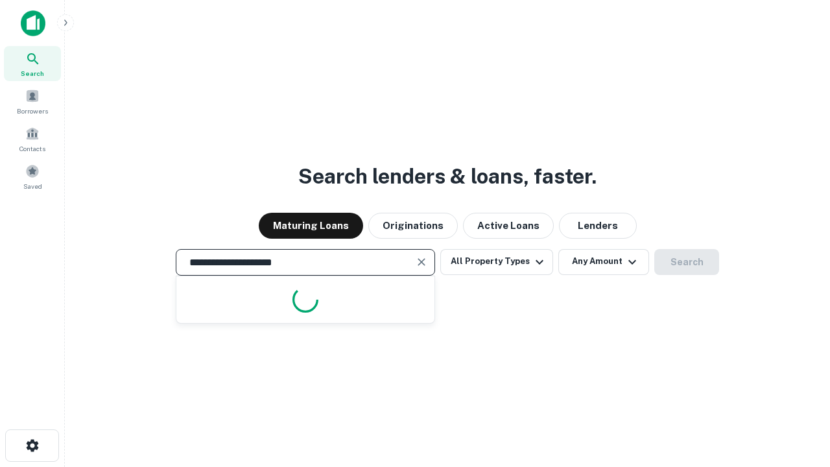 The height and width of the screenshot is (467, 830). Describe the element at coordinates (598, 226) in the screenshot. I see `button: Lenders` at that location.